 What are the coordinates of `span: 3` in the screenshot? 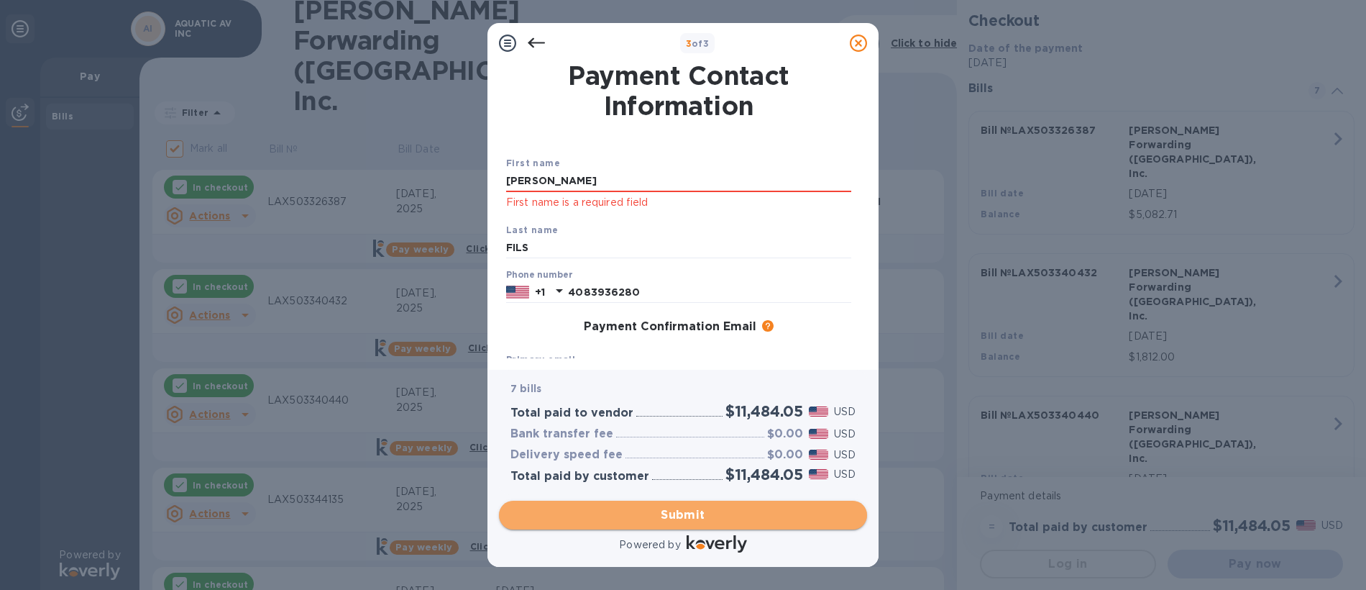 It's located at (689, 43).